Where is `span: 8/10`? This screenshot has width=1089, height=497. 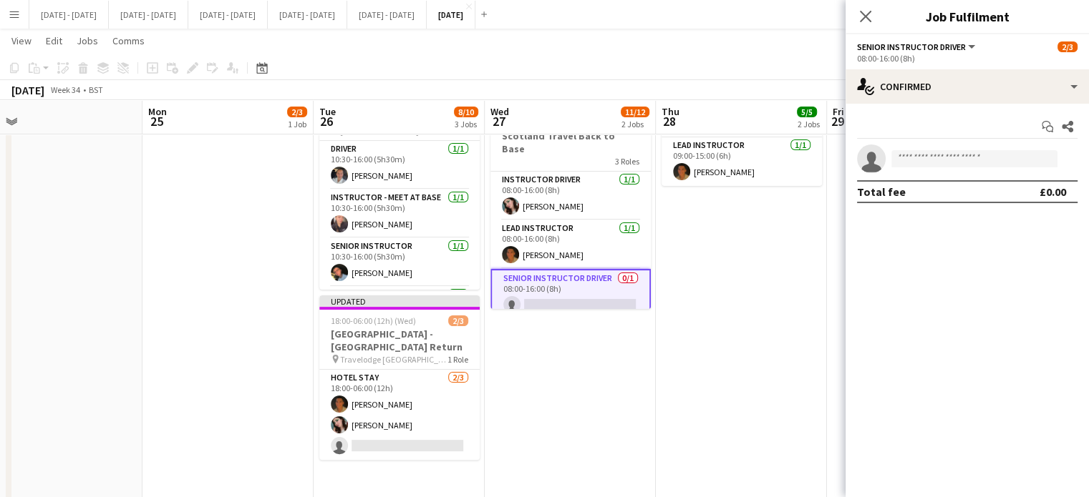 span: 8/10 is located at coordinates (466, 112).